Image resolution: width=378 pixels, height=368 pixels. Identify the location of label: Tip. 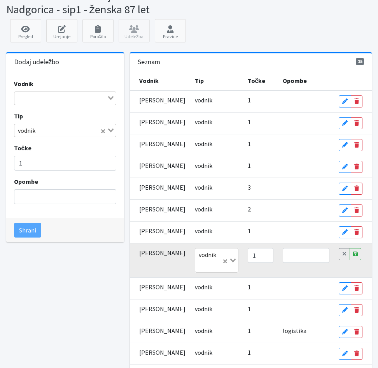
(18, 116).